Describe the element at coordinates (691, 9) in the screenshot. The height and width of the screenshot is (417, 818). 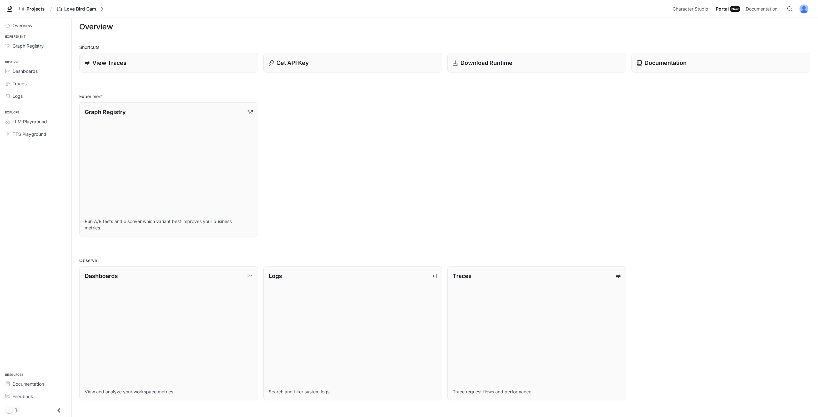
I see `a: Character Studio` at that location.